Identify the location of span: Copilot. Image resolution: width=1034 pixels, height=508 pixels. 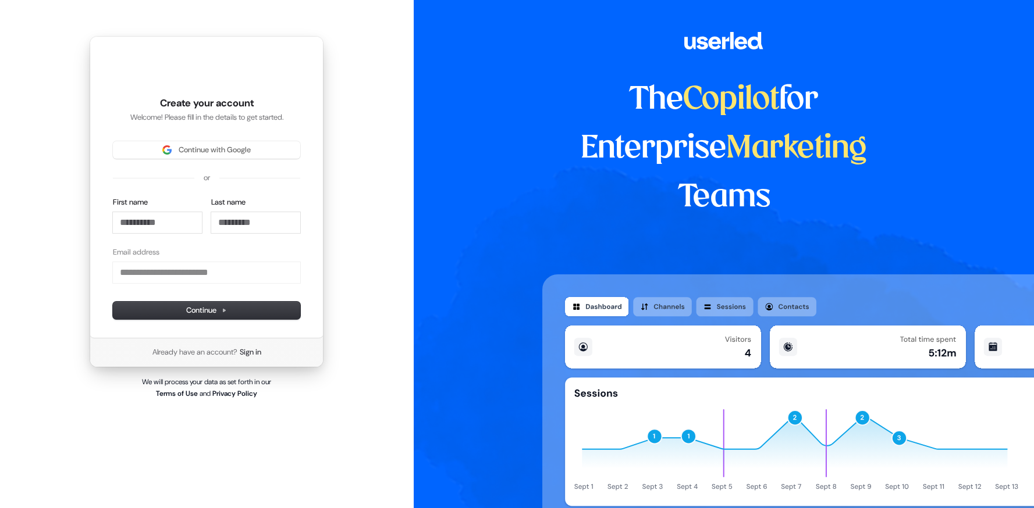
(731, 100).